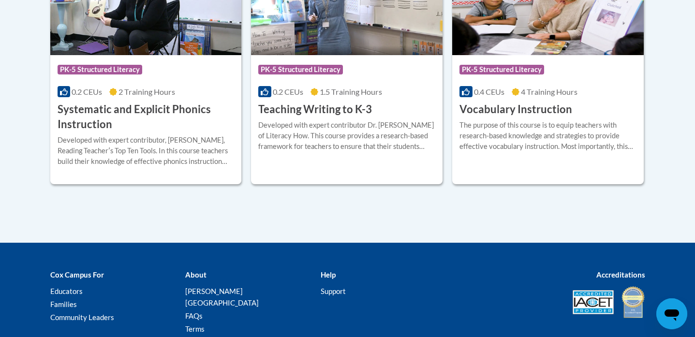 This screenshot has width=695, height=337. What do you see at coordinates (77, 275) in the screenshot?
I see `b: Cox Campus For` at bounding box center [77, 275].